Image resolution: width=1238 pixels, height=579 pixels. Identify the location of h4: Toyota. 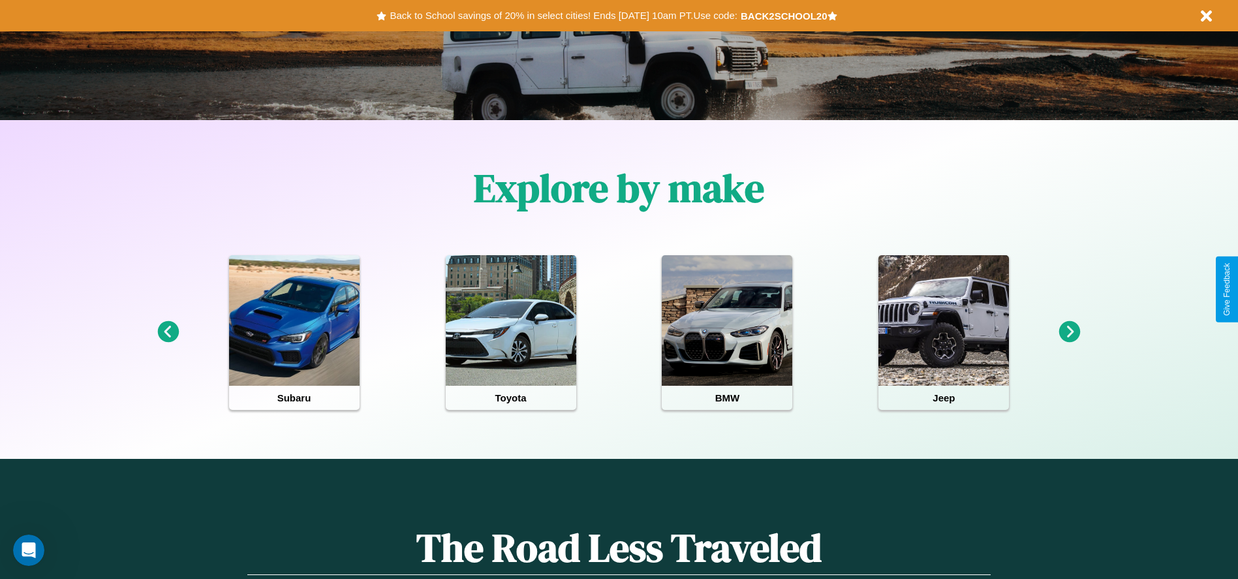
(511, 397).